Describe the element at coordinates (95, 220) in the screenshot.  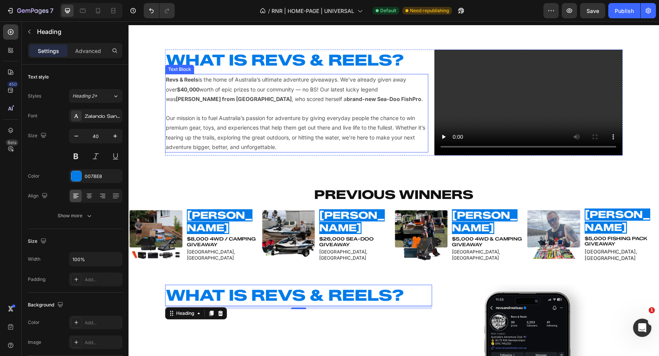
I see `p: $8,000 4WD / CAMPING GIVEAWAY` at that location.